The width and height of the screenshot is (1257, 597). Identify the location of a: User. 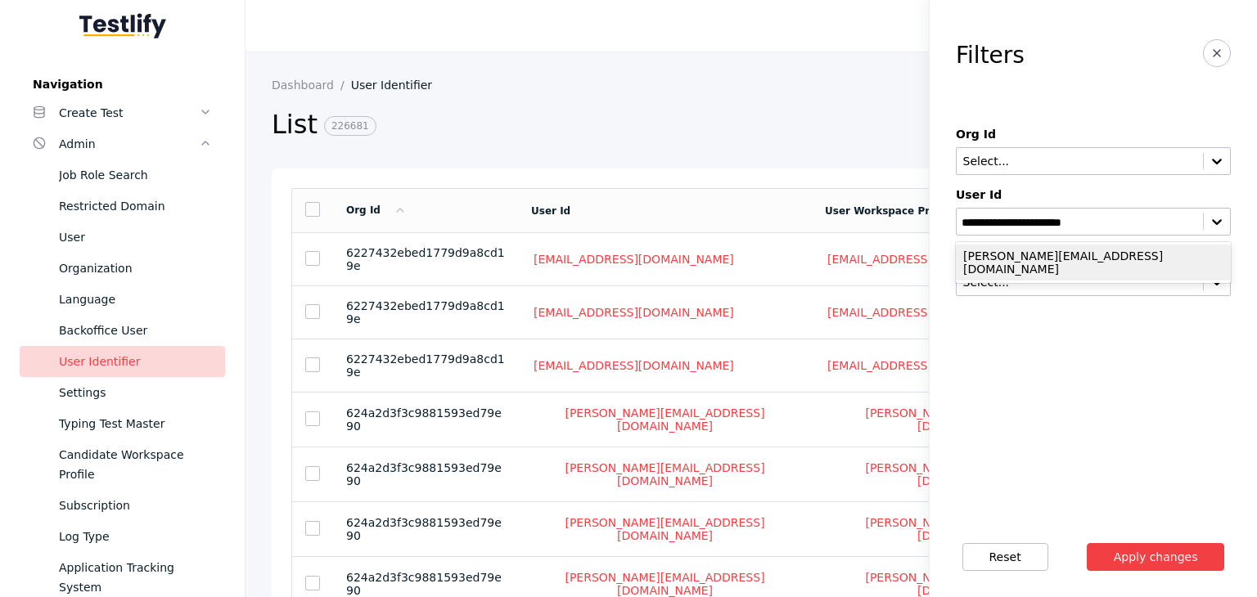
(122, 237).